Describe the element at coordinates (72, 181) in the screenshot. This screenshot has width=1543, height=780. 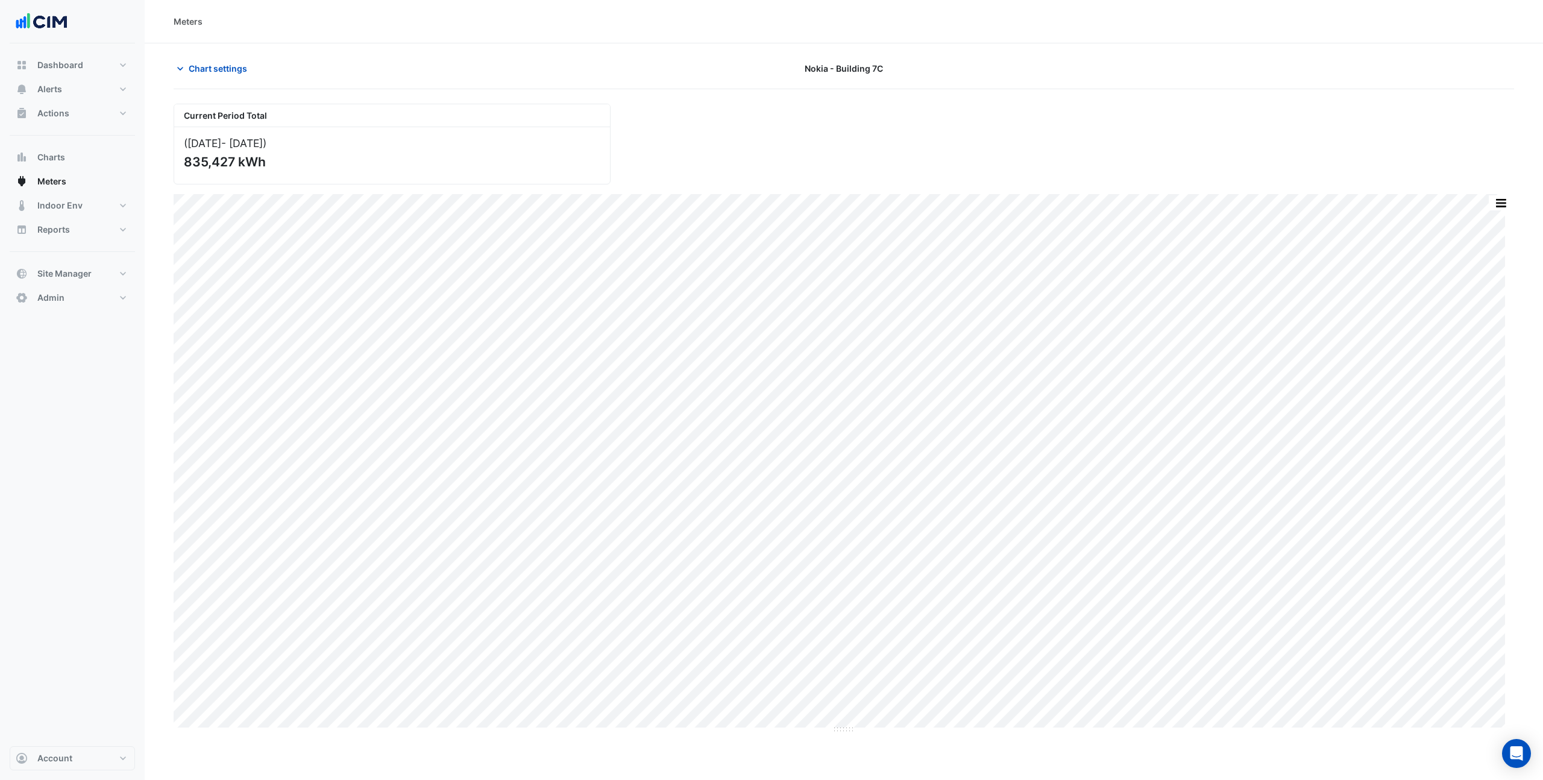
I see `button: Meters` at that location.